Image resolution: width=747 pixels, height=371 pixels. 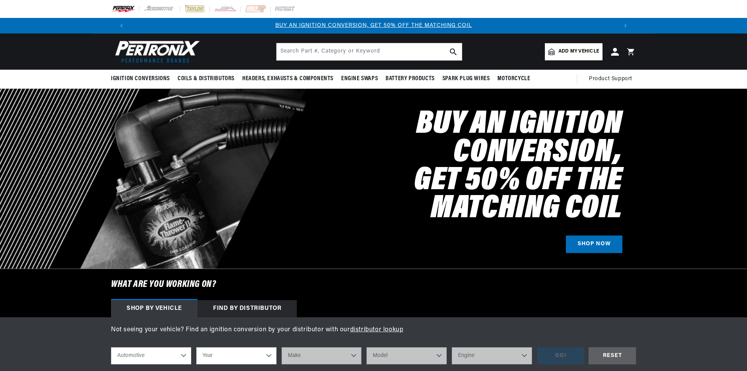 What do you see at coordinates (374, 25) in the screenshot?
I see `a: BUY AN IGNITION CONVERSION, GET 50% OFF THE MATCHING COIL` at bounding box center [374, 25].